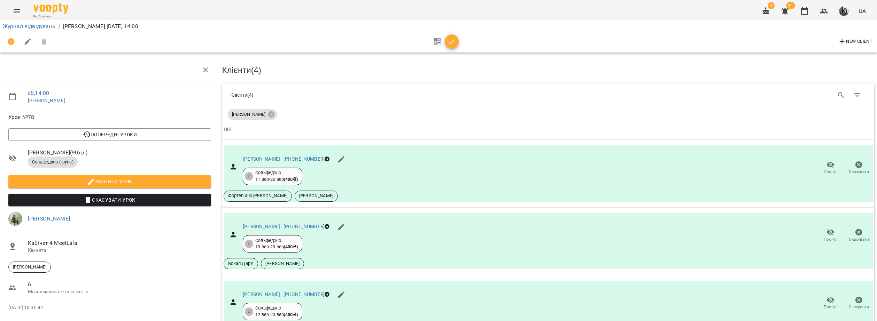  I want to click on span: Вокал Дар'я, so click(241, 264).